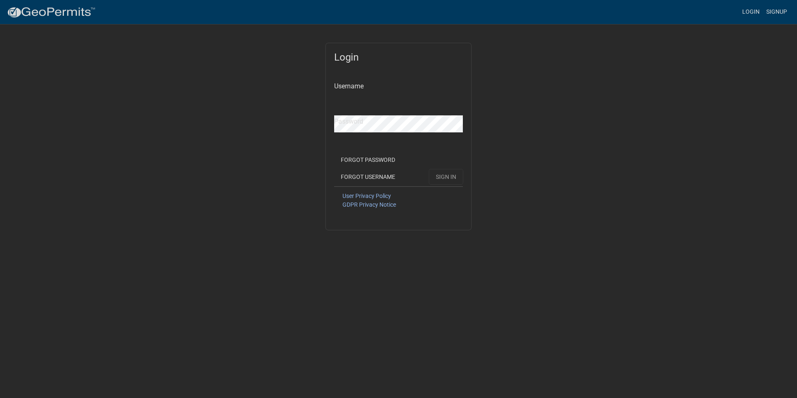 This screenshot has height=398, width=797. Describe the element at coordinates (367, 196) in the screenshot. I see `a: User Privacy Policy` at that location.